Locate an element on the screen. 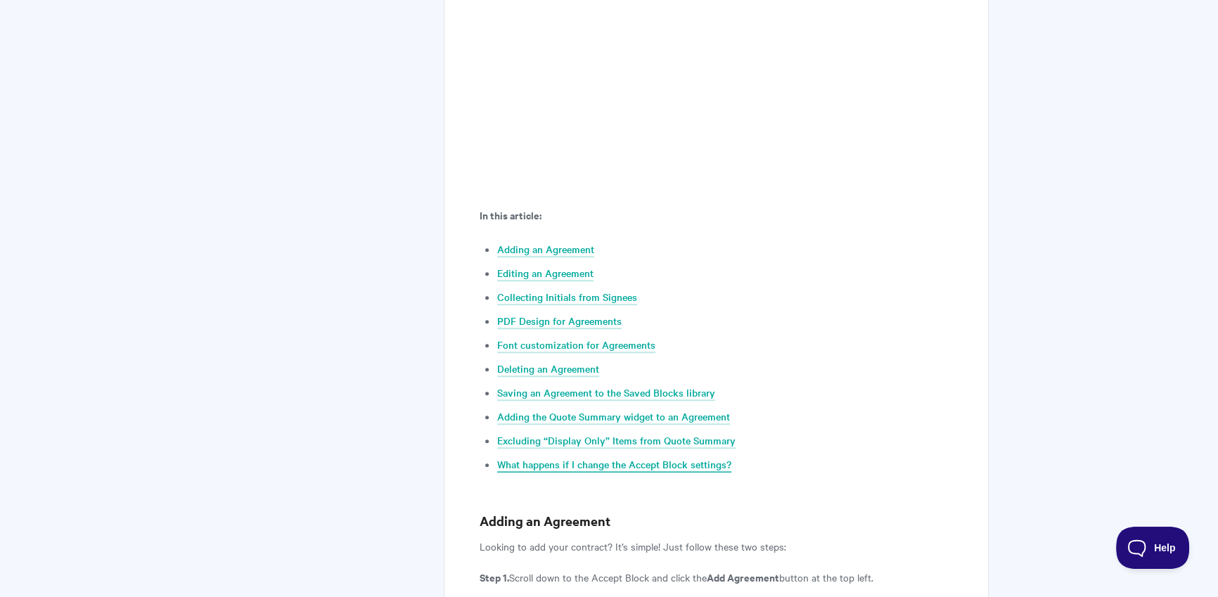  a: Adding the Quote Summary widget to an Agreement is located at coordinates (613, 417).